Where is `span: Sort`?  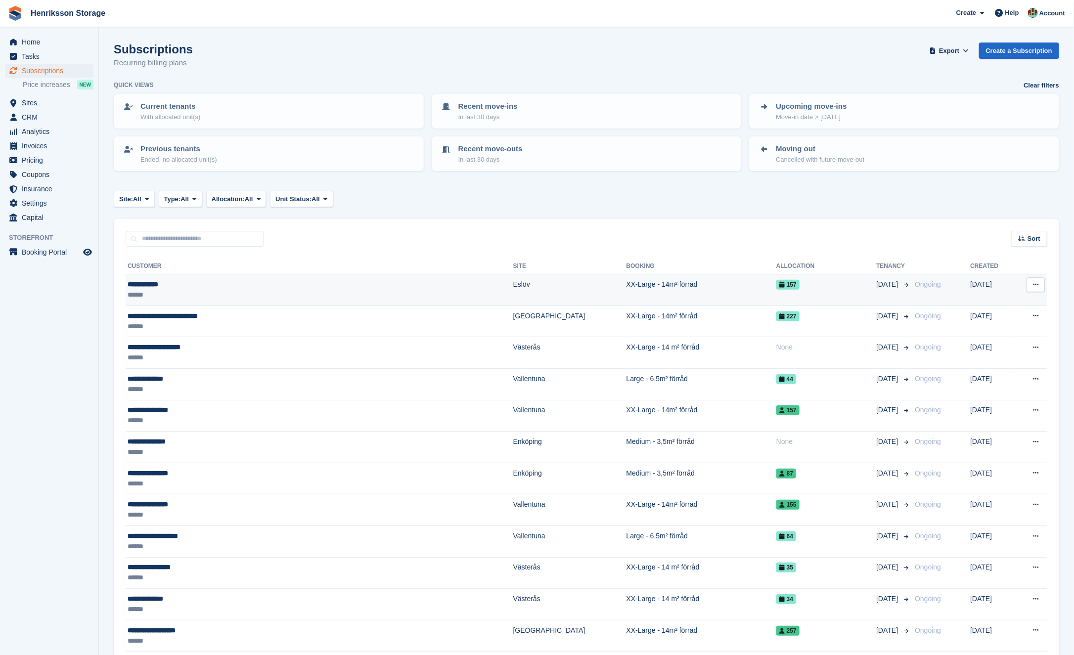
span: Sort is located at coordinates (1034, 239).